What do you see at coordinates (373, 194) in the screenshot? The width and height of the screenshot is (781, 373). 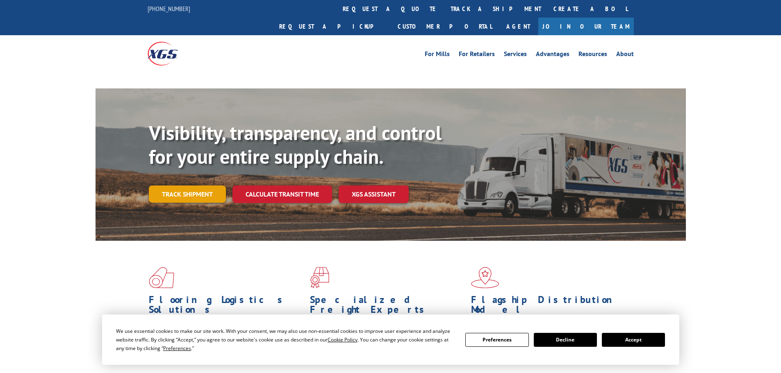 I see `a: XGS ASSISTANT` at bounding box center [373, 194].